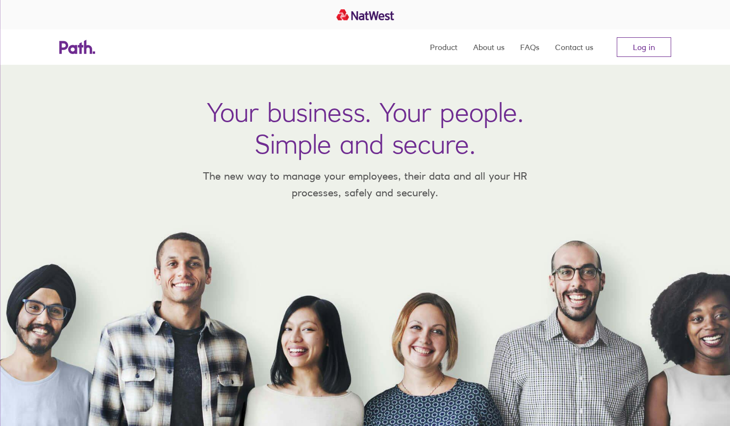 This screenshot has height=426, width=730. What do you see at coordinates (530, 47) in the screenshot?
I see `a: FAQs` at bounding box center [530, 47].